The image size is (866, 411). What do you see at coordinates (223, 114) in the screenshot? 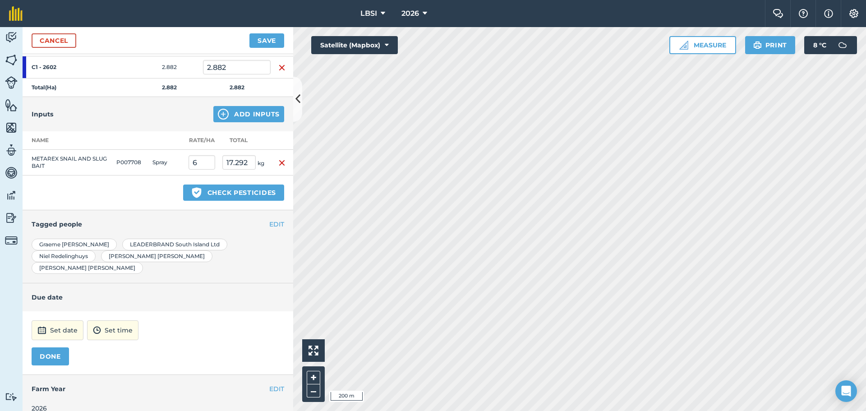
I see `img: svg+xml;base64,PHN2ZyB4bWxucz0iaHR0cDovL3d3dy53My5vcmcvMjAwMC9zdmciIHdpZHRoPSIxNCIgaGVpZ2h0PSIyNC...` at bounding box center [223, 114].